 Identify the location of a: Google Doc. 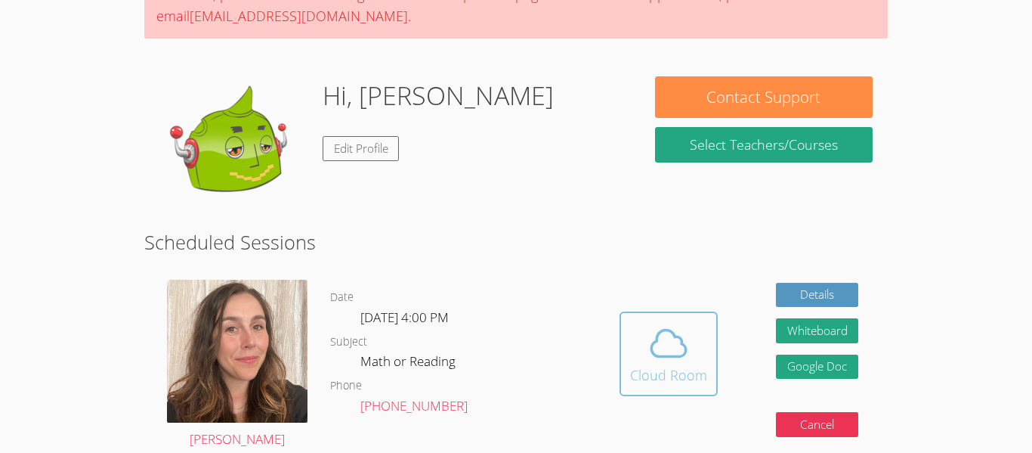
(818, 367).